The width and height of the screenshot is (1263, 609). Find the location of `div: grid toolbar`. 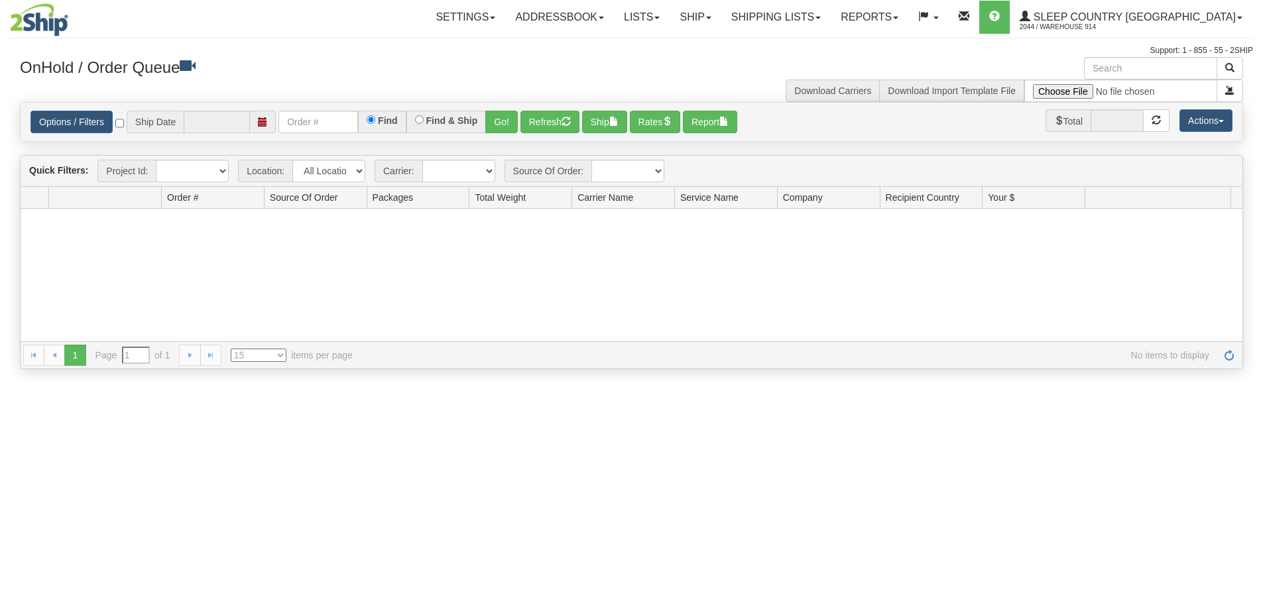

div: grid toolbar is located at coordinates (631, 171).